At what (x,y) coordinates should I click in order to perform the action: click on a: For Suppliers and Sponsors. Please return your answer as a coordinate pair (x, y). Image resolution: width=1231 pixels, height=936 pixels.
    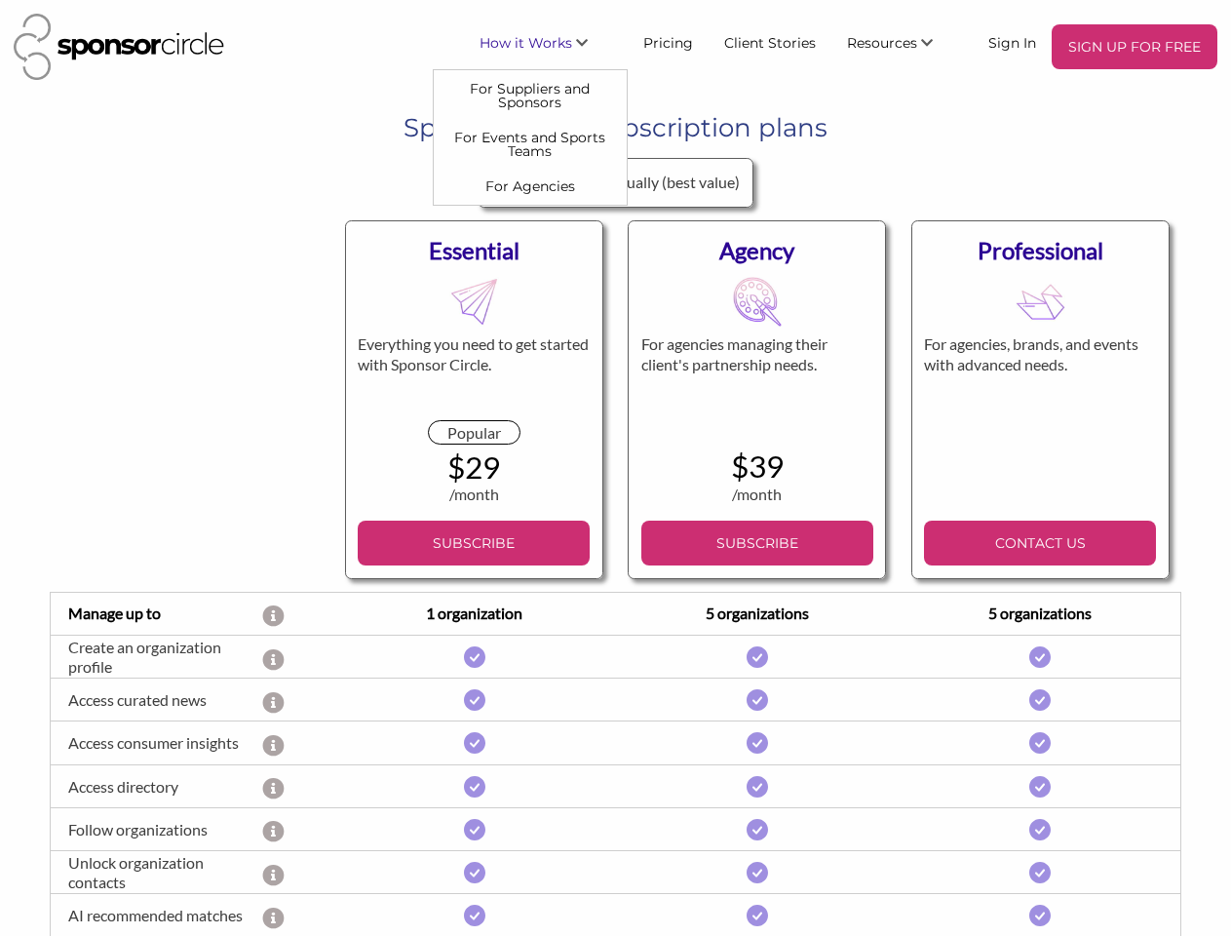
    Looking at the image, I should click on (530, 95).